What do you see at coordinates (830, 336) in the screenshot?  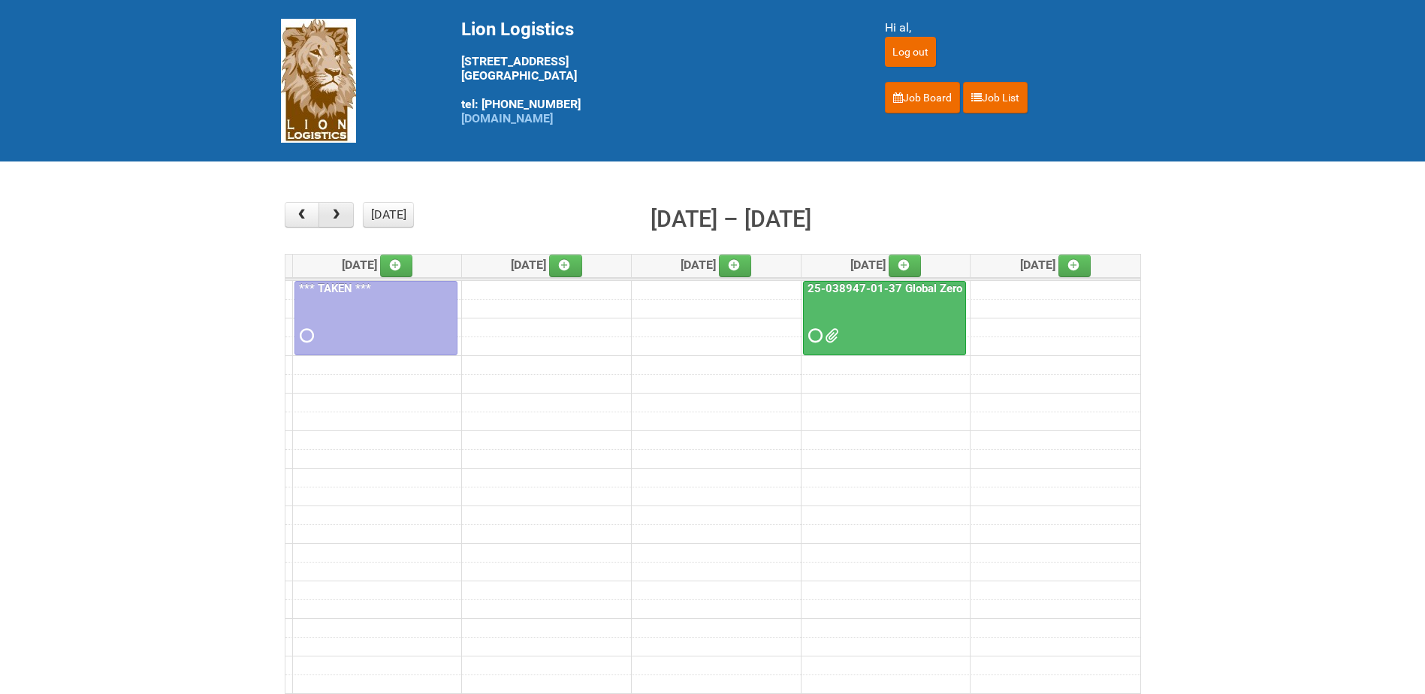 I see `span: 25-038947-01-37 Global Zero Sugar Tea Test - JNF.DOC 25-038947-01-37 Global Zero Suger Tea Test -...` at bounding box center [830, 336].